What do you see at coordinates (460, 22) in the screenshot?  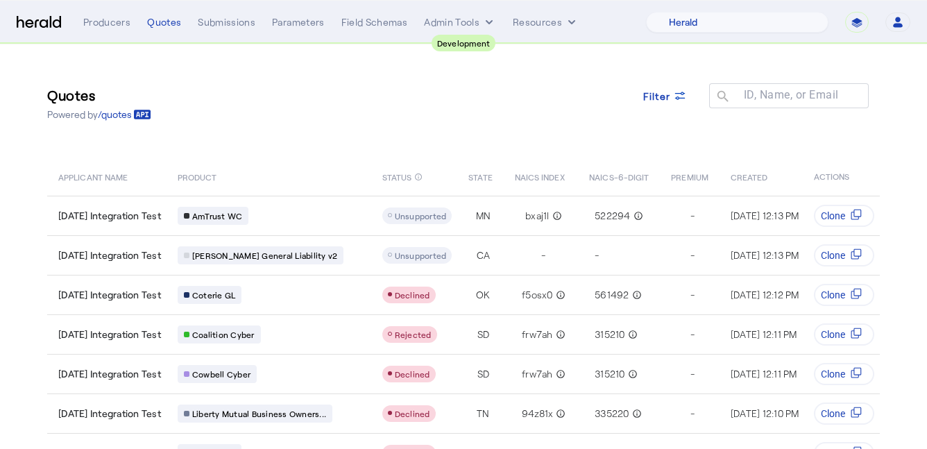 I see `button: internal dropdown menu` at bounding box center [460, 22].